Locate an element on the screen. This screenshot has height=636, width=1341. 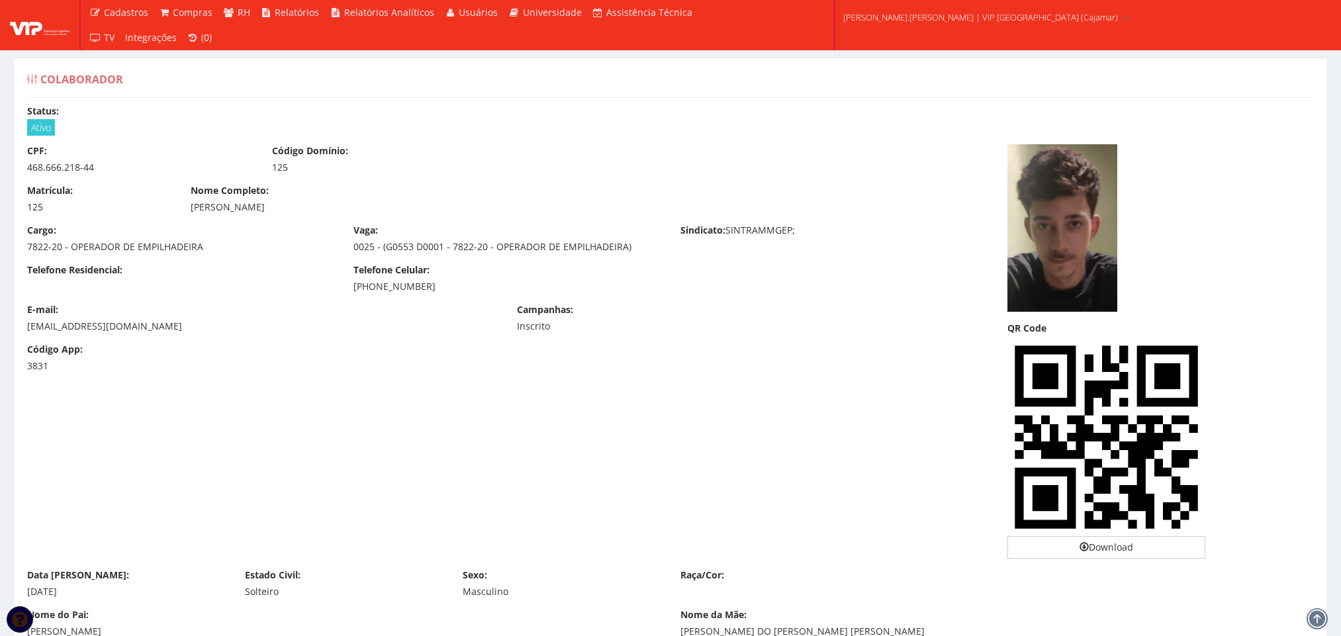
div: Masculino is located at coordinates (561, 592).